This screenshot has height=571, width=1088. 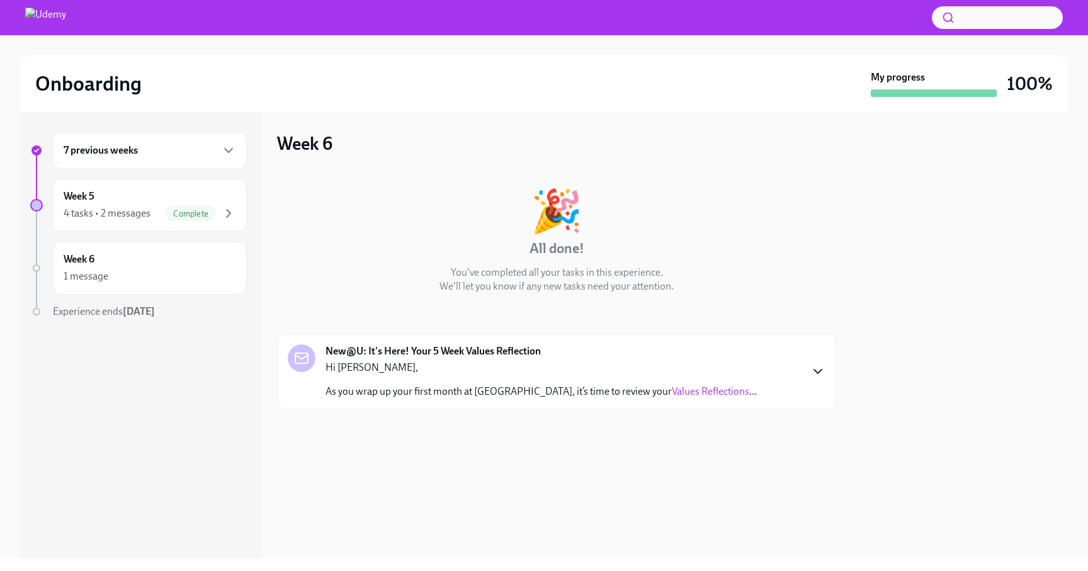 What do you see at coordinates (710, 391) in the screenshot?
I see `a: Values Reflections` at bounding box center [710, 391].